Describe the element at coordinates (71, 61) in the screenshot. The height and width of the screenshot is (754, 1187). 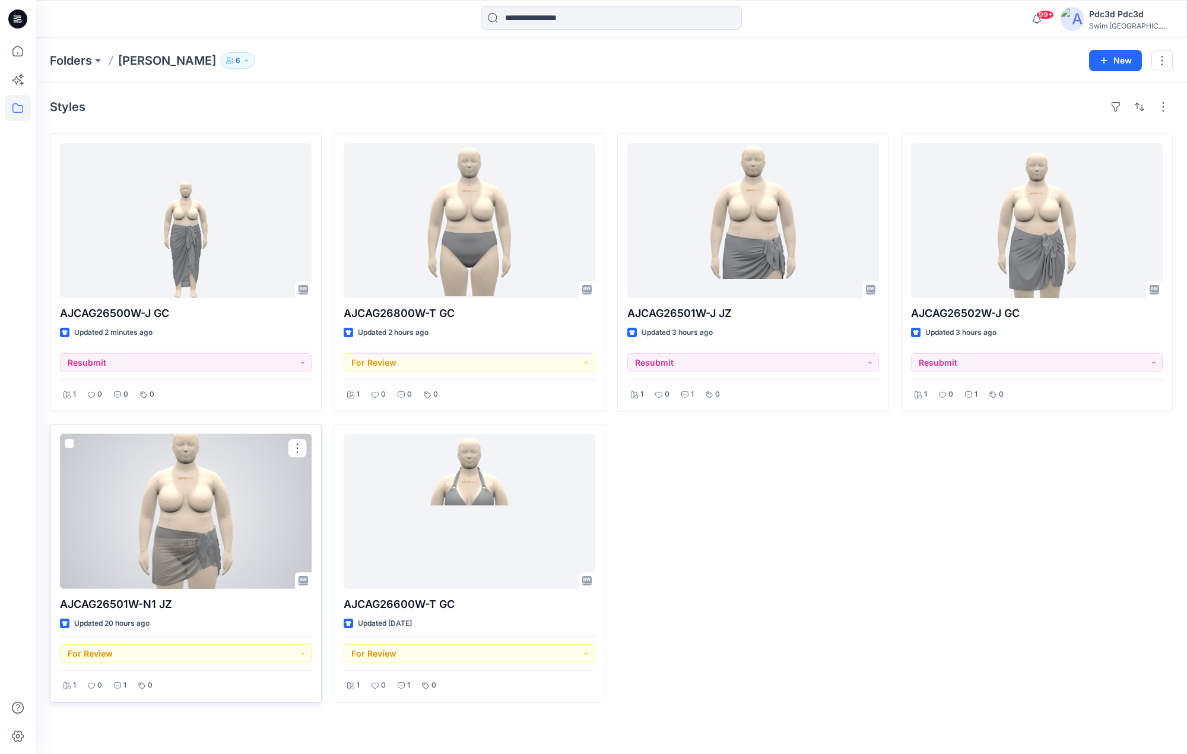
I see `p: Folders` at that location.